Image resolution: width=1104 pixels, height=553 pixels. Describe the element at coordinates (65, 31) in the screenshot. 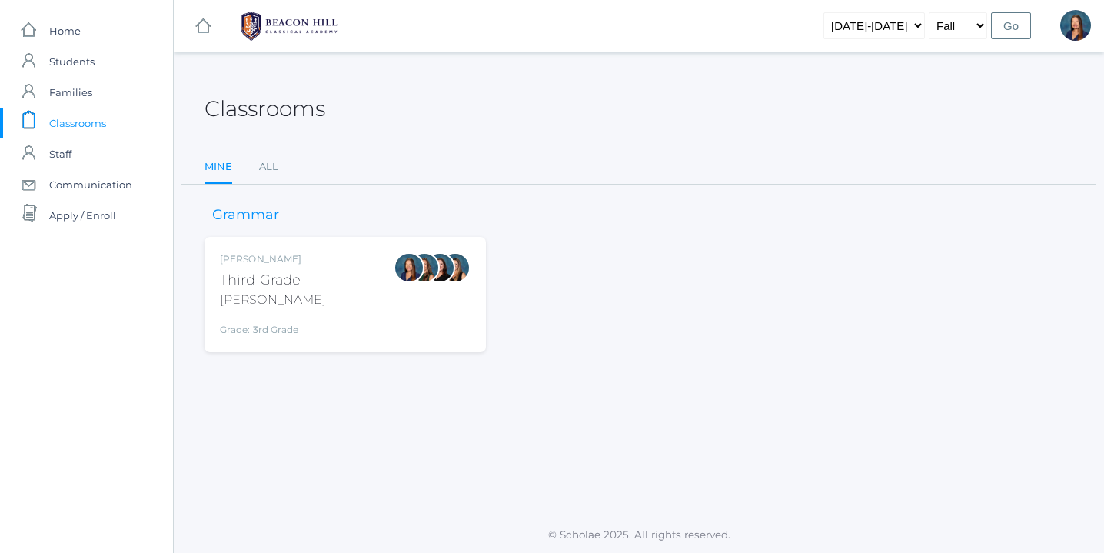

I see `span: Home` at that location.